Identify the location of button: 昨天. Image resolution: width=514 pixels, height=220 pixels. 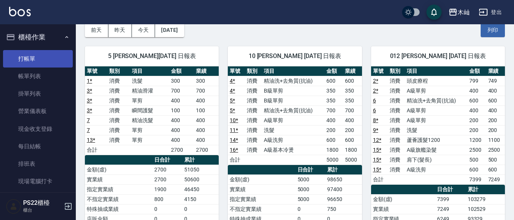
(120, 30).